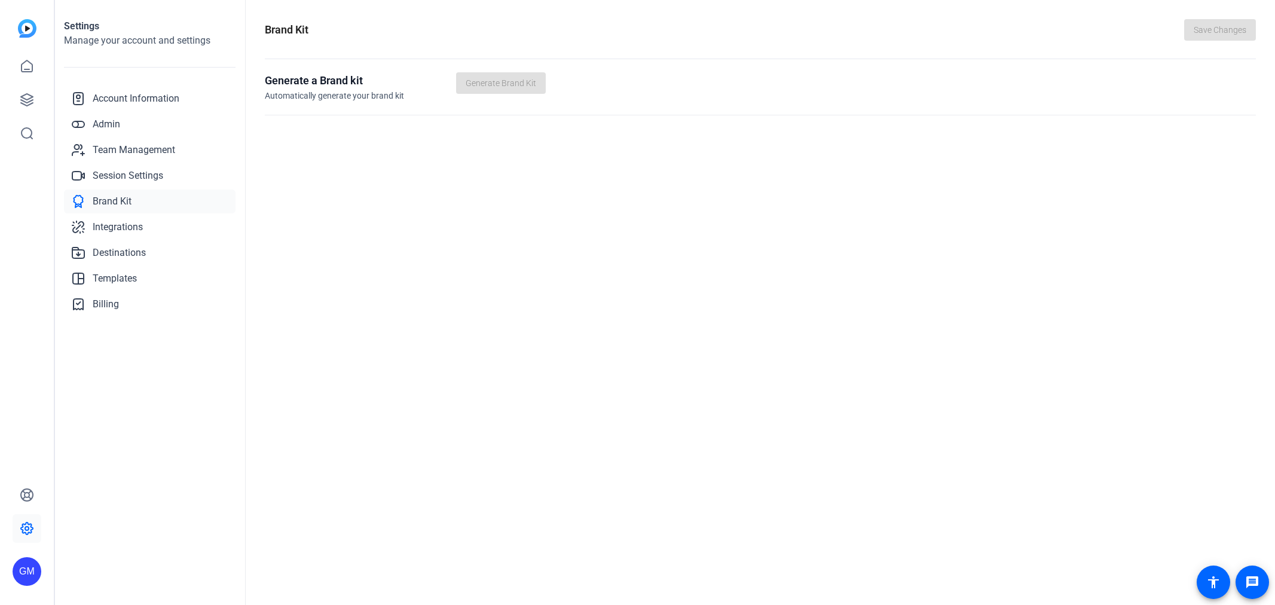  I want to click on mat-icon: accessibility, so click(1213, 582).